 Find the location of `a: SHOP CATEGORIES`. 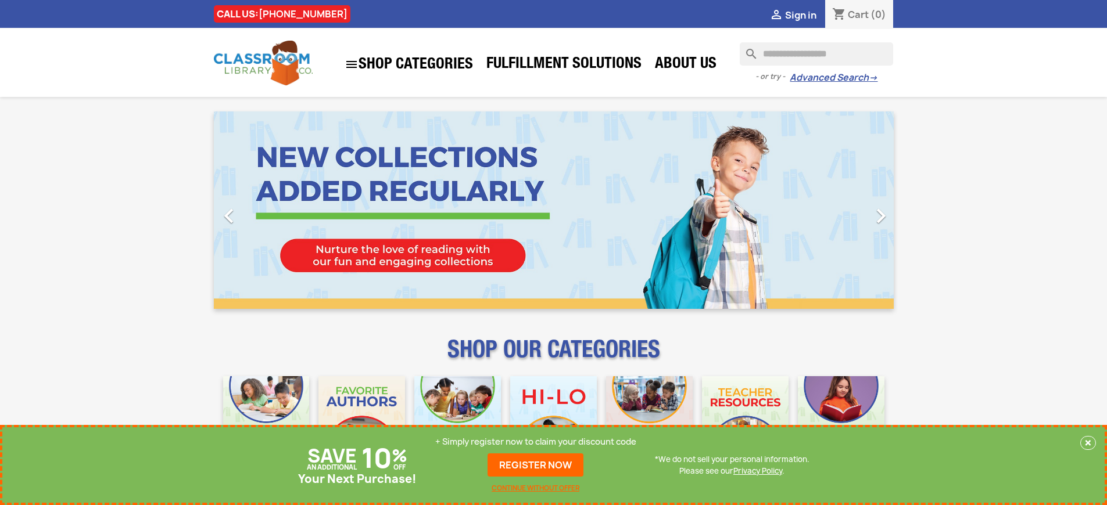

a: SHOP CATEGORIES is located at coordinates (408, 64).